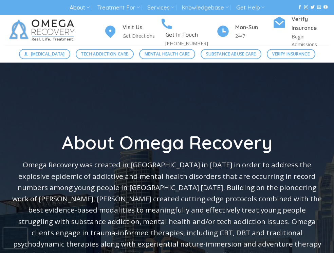 Image resolution: width=334 pixels, height=253 pixels. What do you see at coordinates (313, 7) in the screenshot?
I see `a: Follow on Twitter` at bounding box center [313, 7].